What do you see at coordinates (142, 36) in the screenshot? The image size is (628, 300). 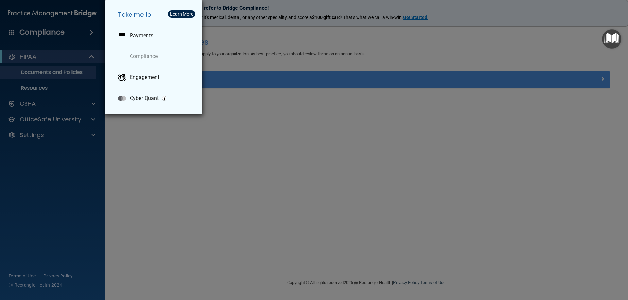 I see `p: Payments` at bounding box center [142, 36].